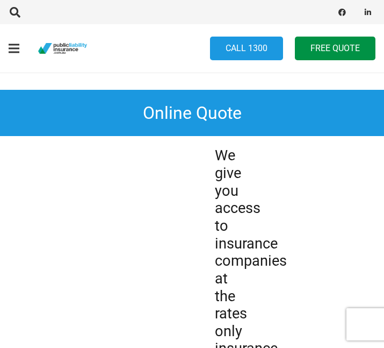 The width and height of the screenshot is (384, 348). I want to click on a: pli_logotransparent, so click(62, 48).